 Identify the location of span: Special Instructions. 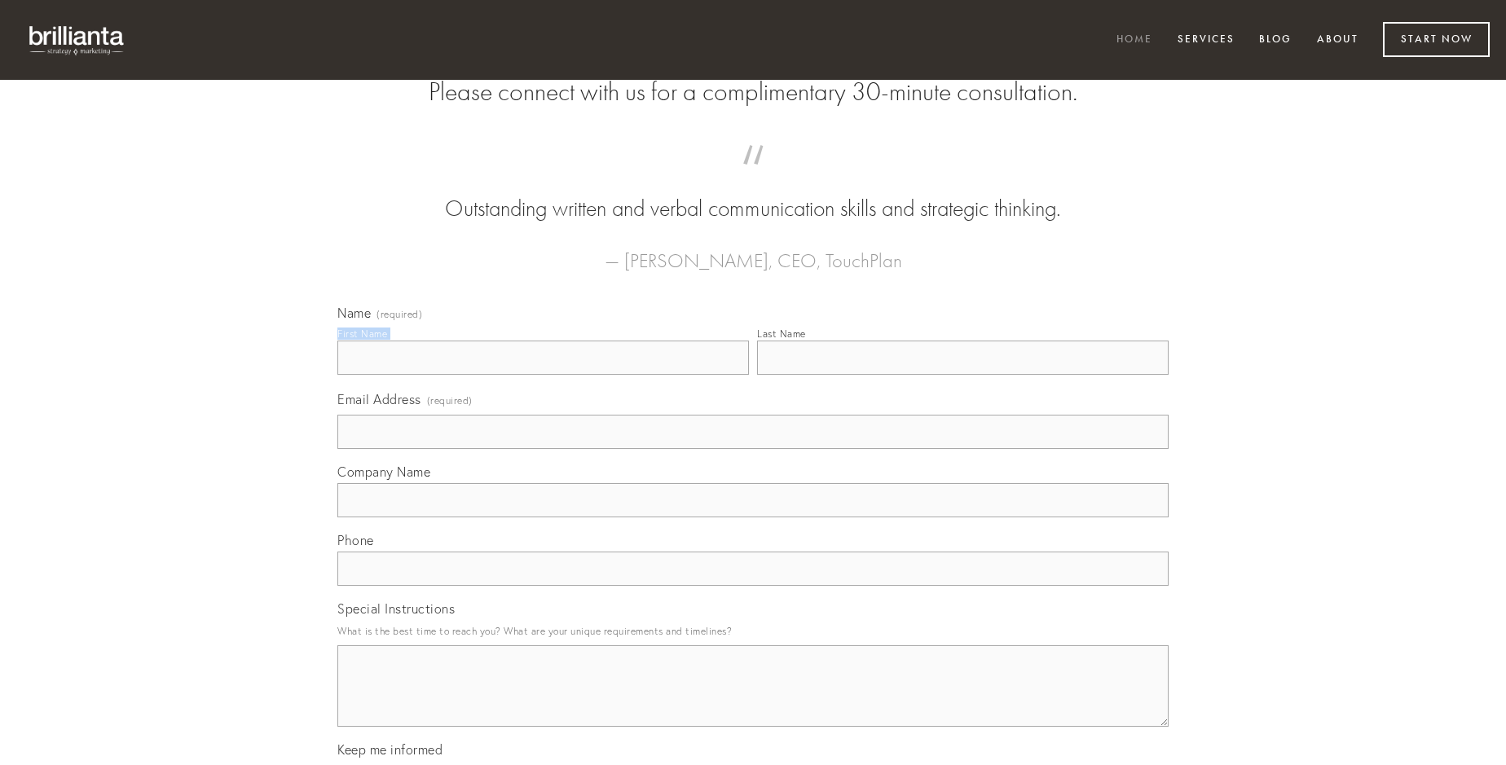
(396, 609).